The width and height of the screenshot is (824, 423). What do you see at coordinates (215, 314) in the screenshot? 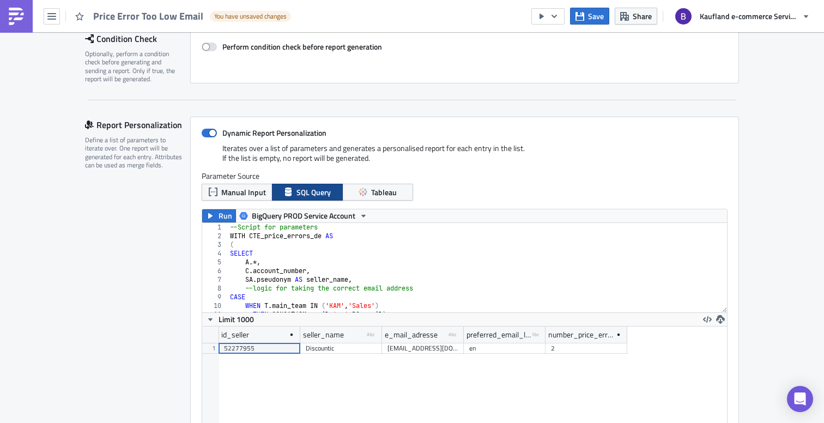
I see `div: 11` at bounding box center [215, 314].